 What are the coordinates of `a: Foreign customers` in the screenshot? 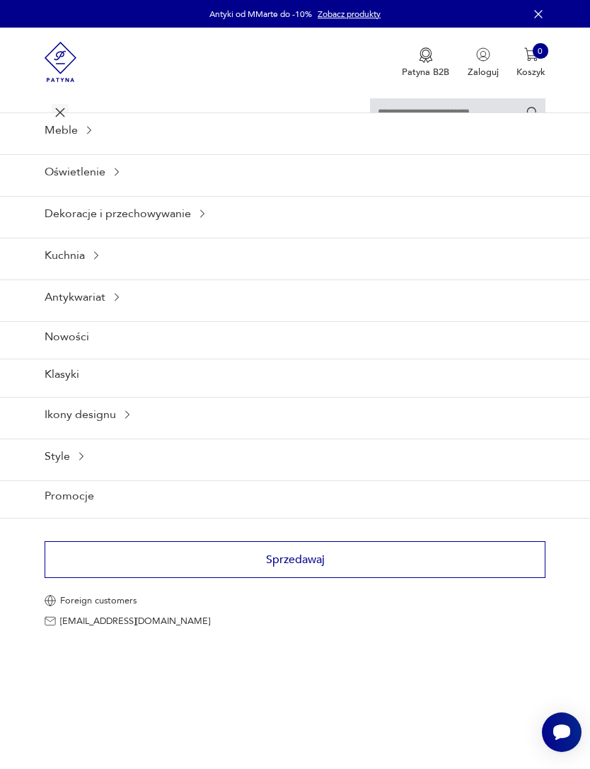 It's located at (295, 601).